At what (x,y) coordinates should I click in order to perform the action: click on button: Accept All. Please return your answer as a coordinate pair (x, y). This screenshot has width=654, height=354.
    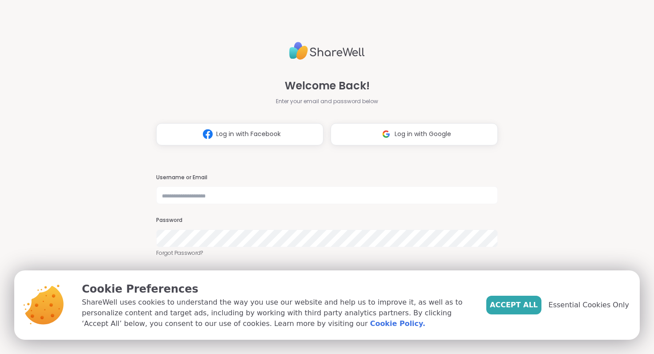
    Looking at the image, I should click on (514, 305).